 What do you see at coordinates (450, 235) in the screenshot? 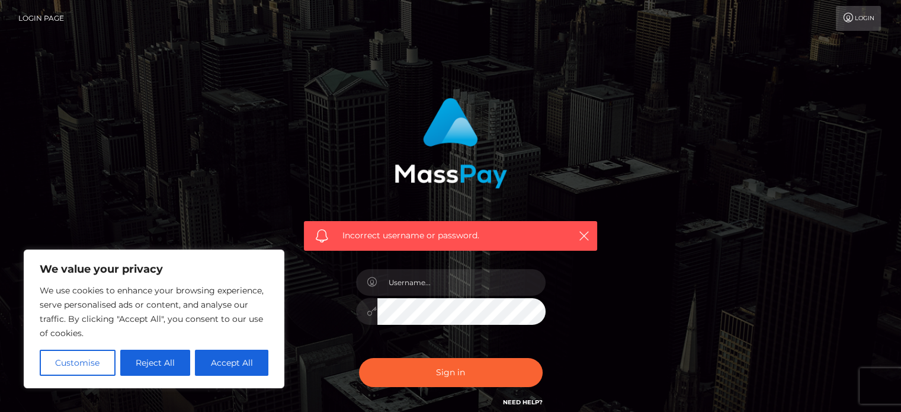
I see `span: Incorrect username or password.` at bounding box center [450, 235].